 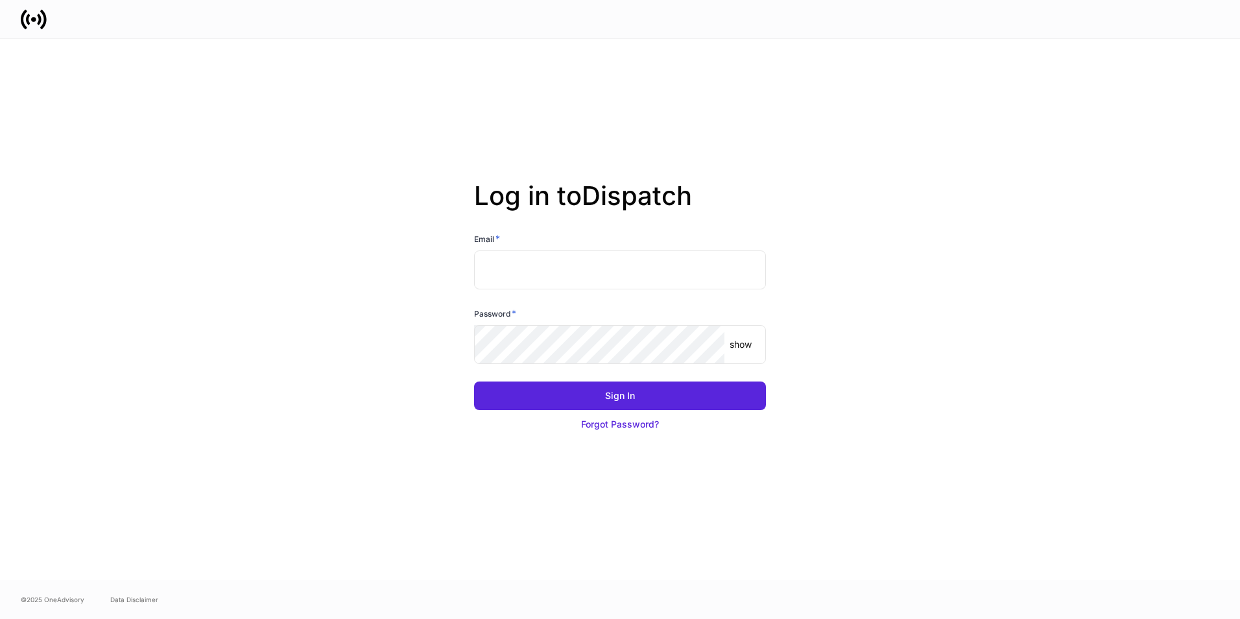 What do you see at coordinates (620, 206) in the screenshot?
I see `h2: Log in to Dispatch` at bounding box center [620, 206].